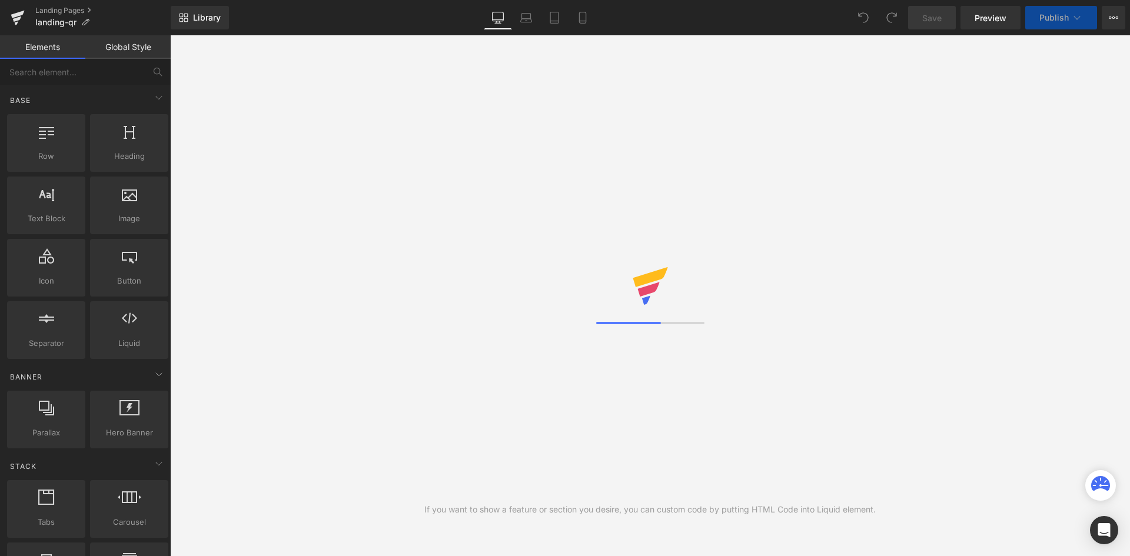 The width and height of the screenshot is (1130, 556). I want to click on span: Library, so click(207, 18).